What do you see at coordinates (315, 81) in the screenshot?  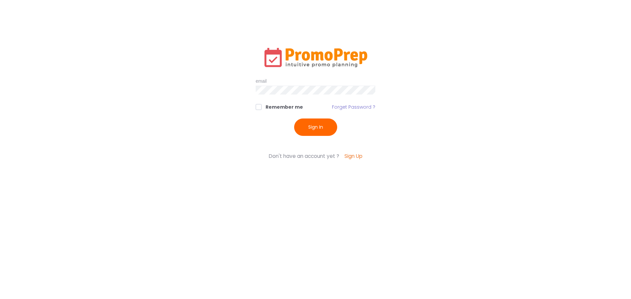 I see `input: Email` at bounding box center [315, 81].